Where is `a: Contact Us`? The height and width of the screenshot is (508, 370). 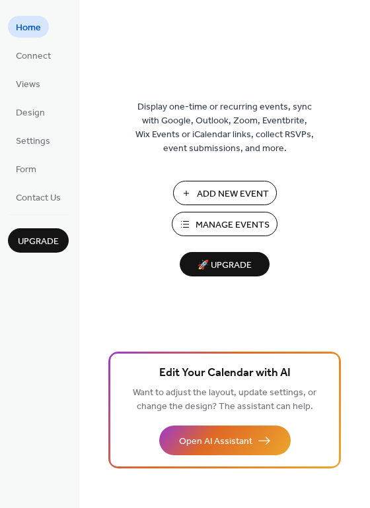 a: Contact Us is located at coordinates (38, 197).